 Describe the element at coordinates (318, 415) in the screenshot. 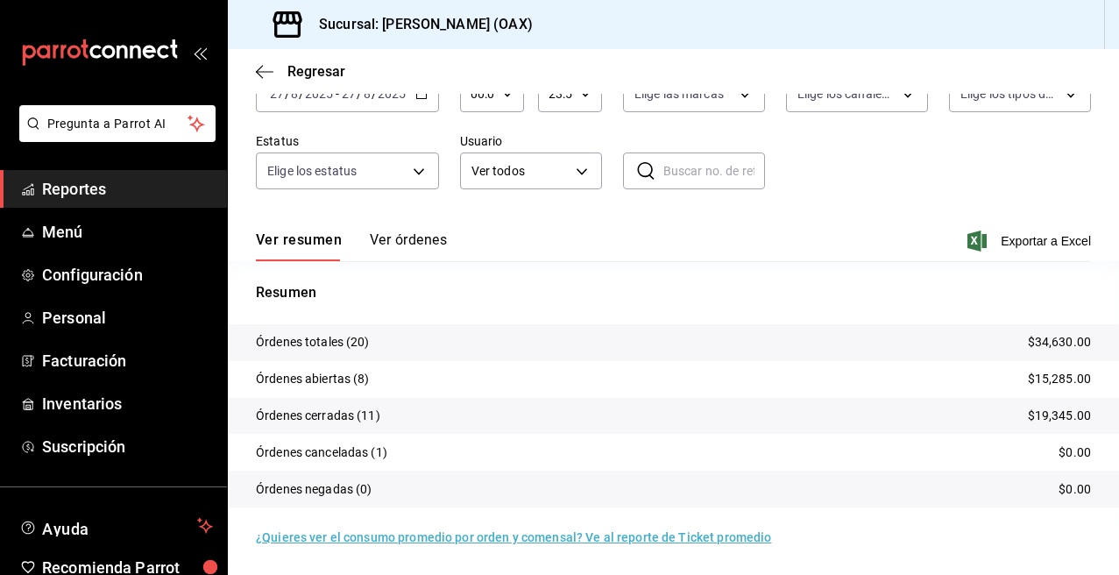

I see `p: Órdenes cerradas (11)` at that location.